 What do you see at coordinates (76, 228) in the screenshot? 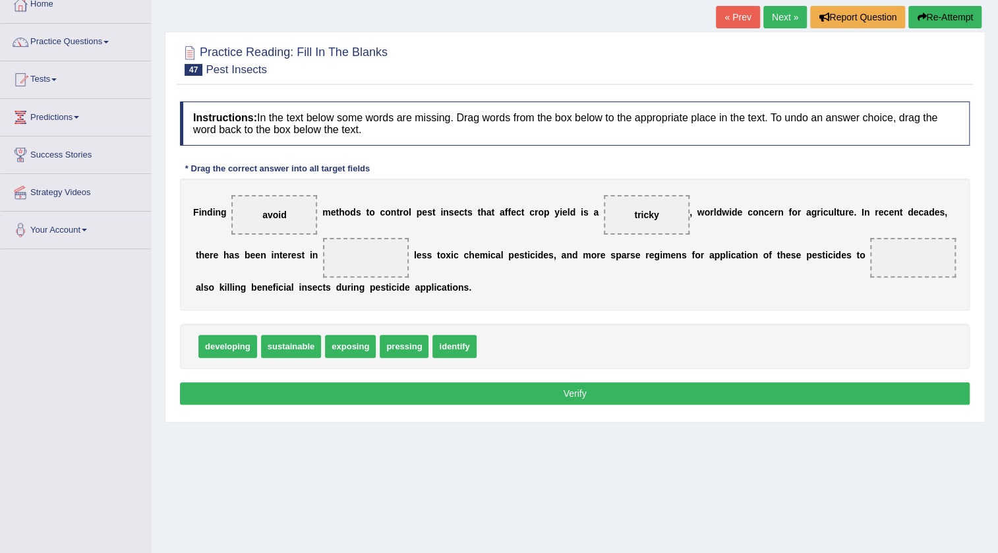
I see `a: Your Account` at bounding box center [76, 228].